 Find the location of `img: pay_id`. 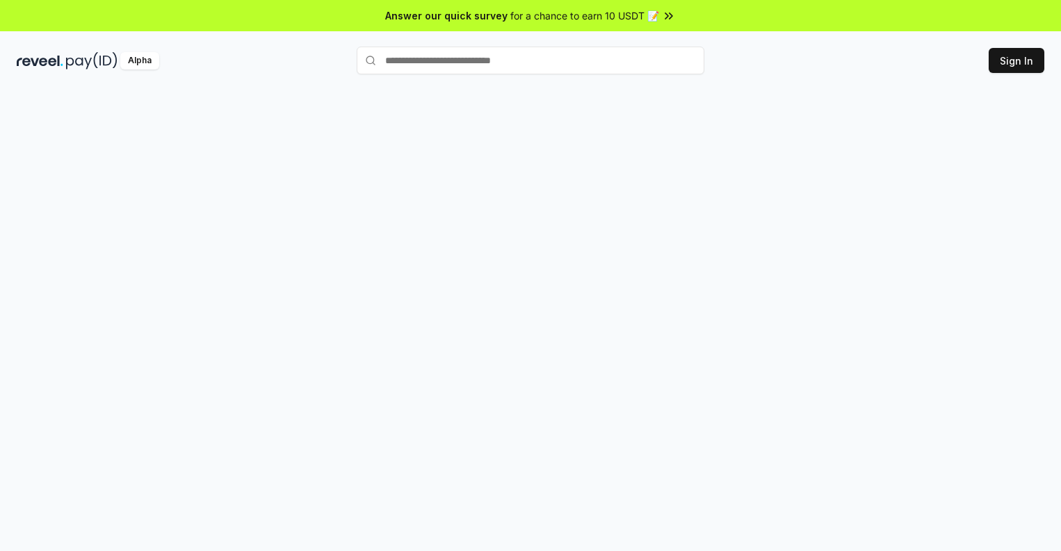

img: pay_id is located at coordinates (92, 60).